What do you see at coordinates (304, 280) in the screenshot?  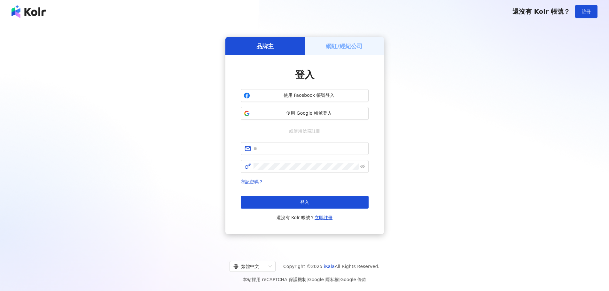 I see `span: 本站採用 reCAPTCHA 保護機制` at bounding box center [304, 280].